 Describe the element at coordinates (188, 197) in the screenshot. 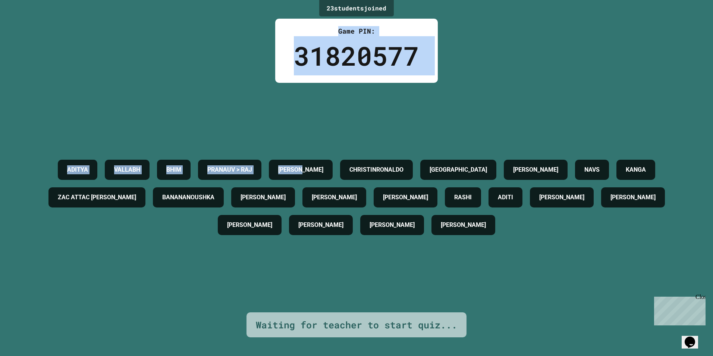

I see `h4: BANANANOUSHKA` at that location.